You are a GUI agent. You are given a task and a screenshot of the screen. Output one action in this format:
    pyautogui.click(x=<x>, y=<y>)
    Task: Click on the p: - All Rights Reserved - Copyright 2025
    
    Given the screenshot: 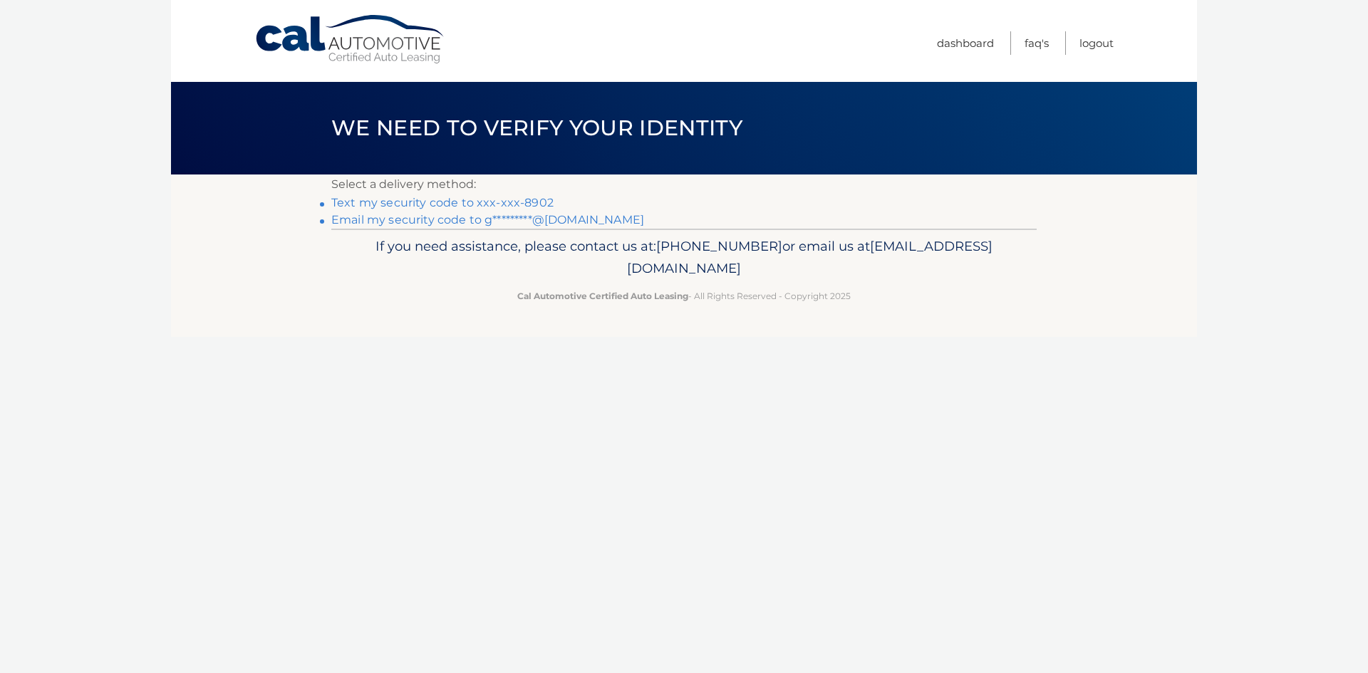 What is the action you would take?
    pyautogui.click(x=684, y=296)
    